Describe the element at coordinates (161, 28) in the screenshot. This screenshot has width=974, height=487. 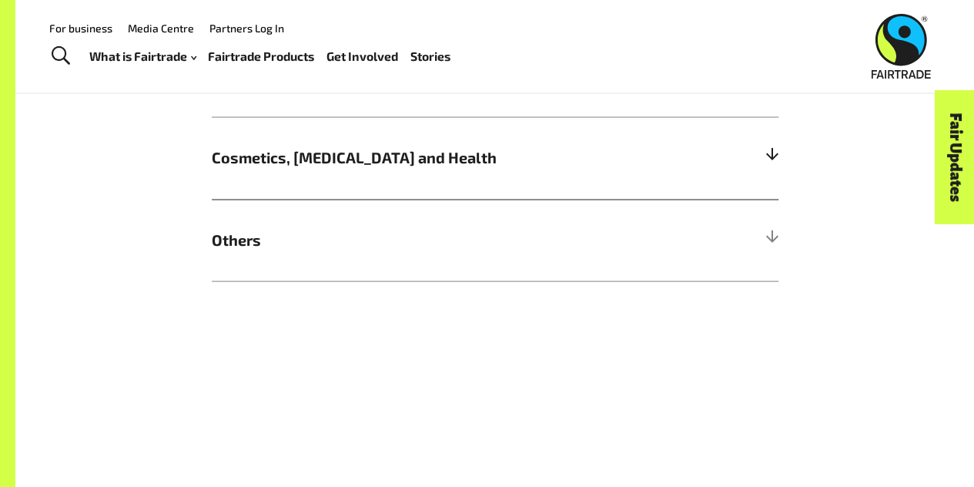
I see `a: Media Centre` at that location.